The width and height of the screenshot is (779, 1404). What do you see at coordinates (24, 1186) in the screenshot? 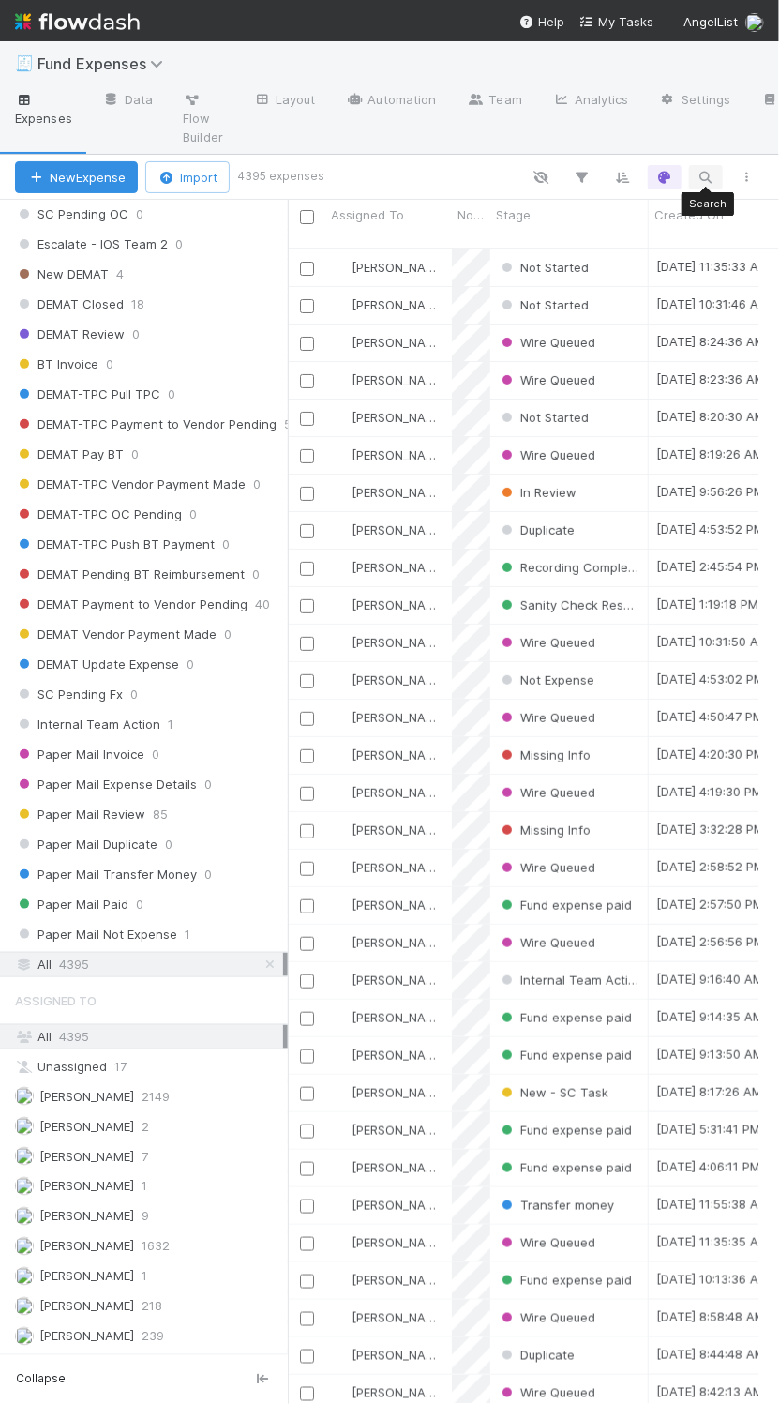
I see `img: avatar_cea4b3df-83b6-44b5-8b06-f9455c333edc.png` at bounding box center [24, 1186].